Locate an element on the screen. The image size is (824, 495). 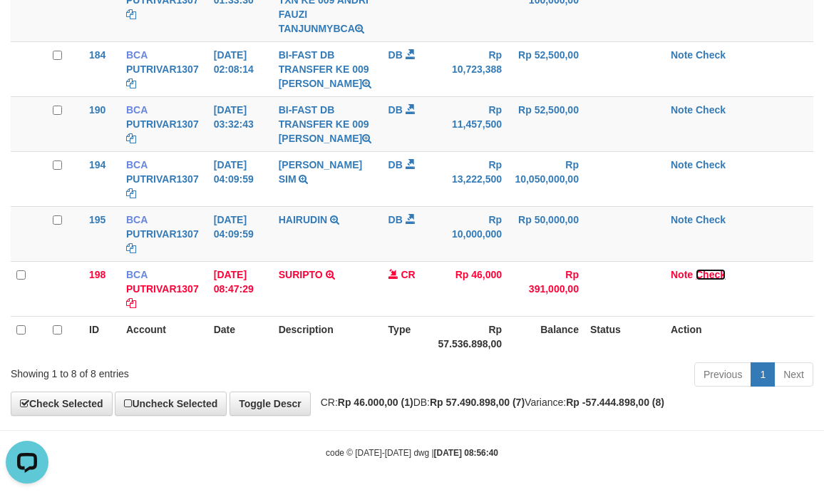
strong: Rp 46.000,00 (1) is located at coordinates (376, 402).